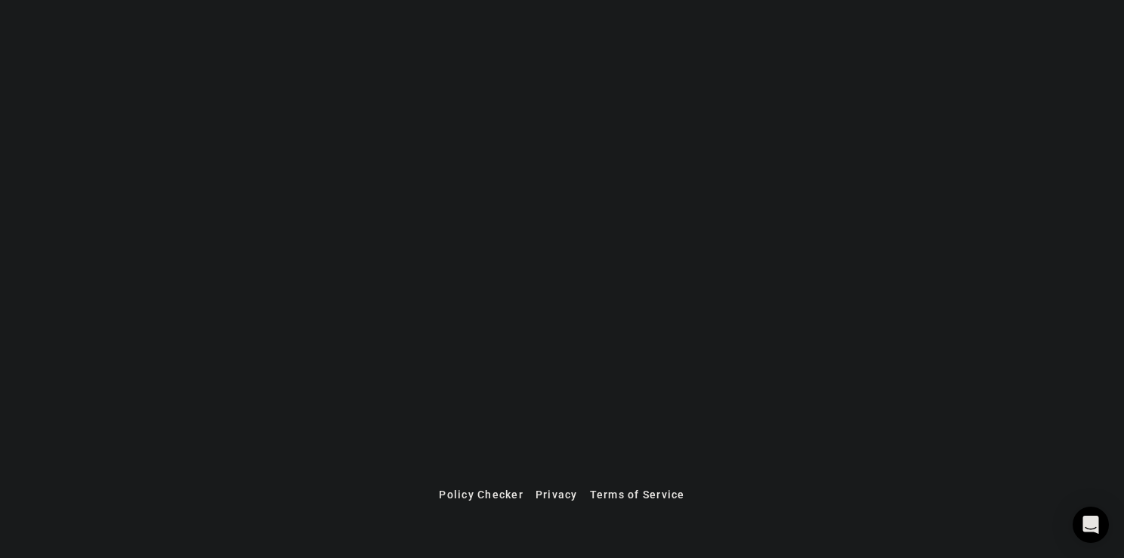 The width and height of the screenshot is (1124, 558). Describe the element at coordinates (557, 495) in the screenshot. I see `span: Privacy` at that location.